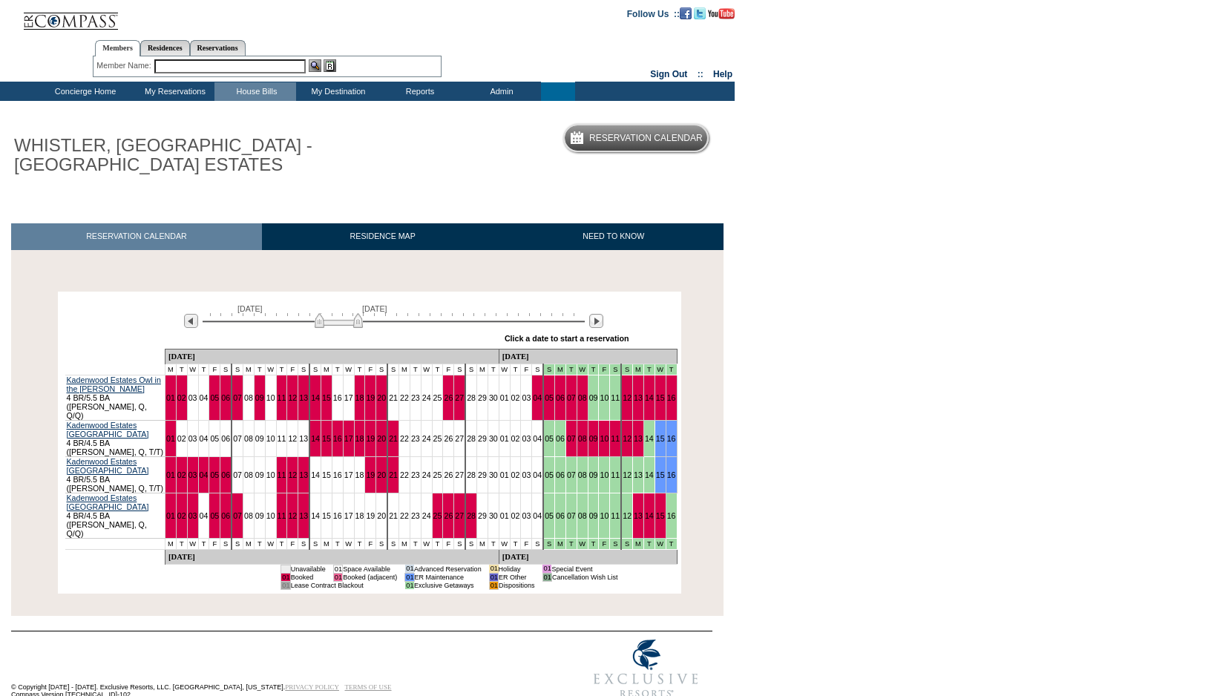 The image size is (1217, 696). I want to click on a: Members, so click(117, 48).